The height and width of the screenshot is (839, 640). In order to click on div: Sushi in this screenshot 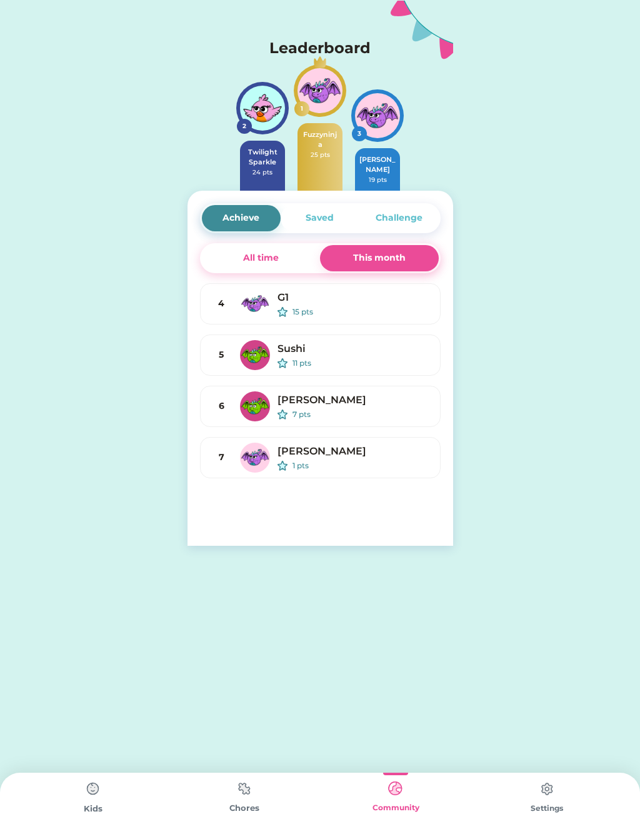, I will do `click(354, 349)`.